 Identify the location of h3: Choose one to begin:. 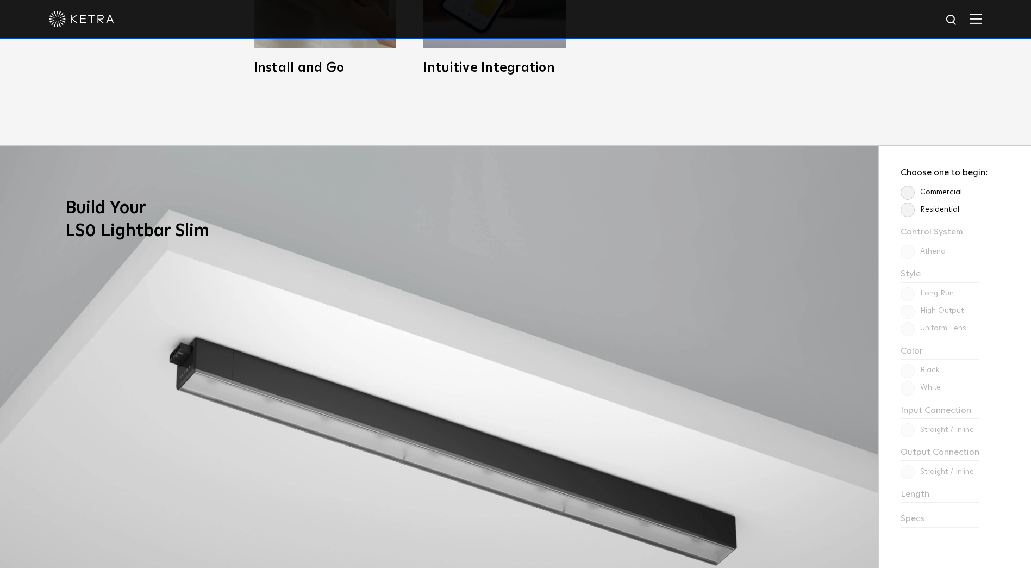
(944, 174).